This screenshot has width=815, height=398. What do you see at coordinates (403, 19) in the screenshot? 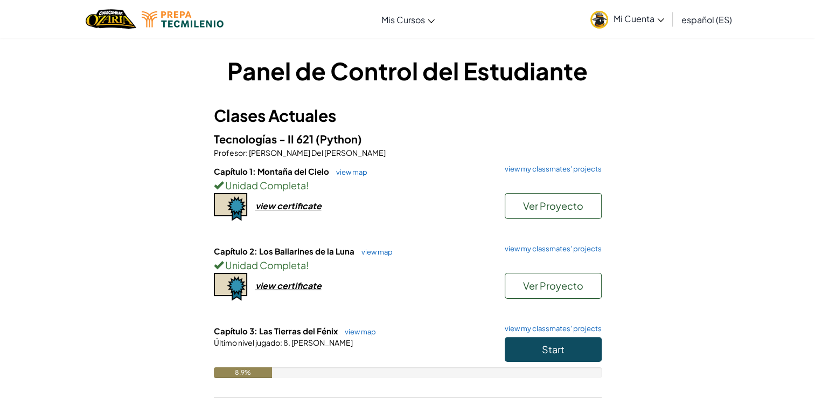
I see `span: Mis Cursos` at bounding box center [403, 19].